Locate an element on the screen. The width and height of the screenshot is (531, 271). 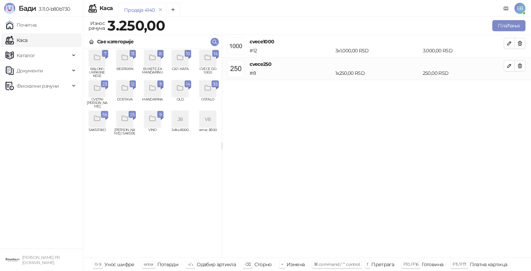
div: Одабир артикла is located at coordinates (216, 264).